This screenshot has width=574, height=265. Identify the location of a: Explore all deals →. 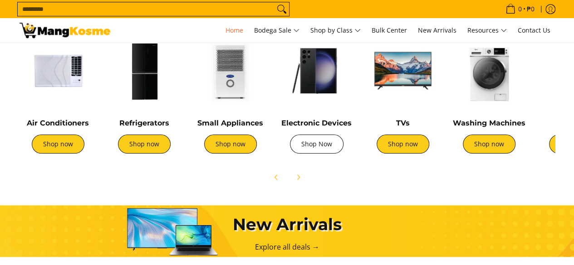
(287, 247).